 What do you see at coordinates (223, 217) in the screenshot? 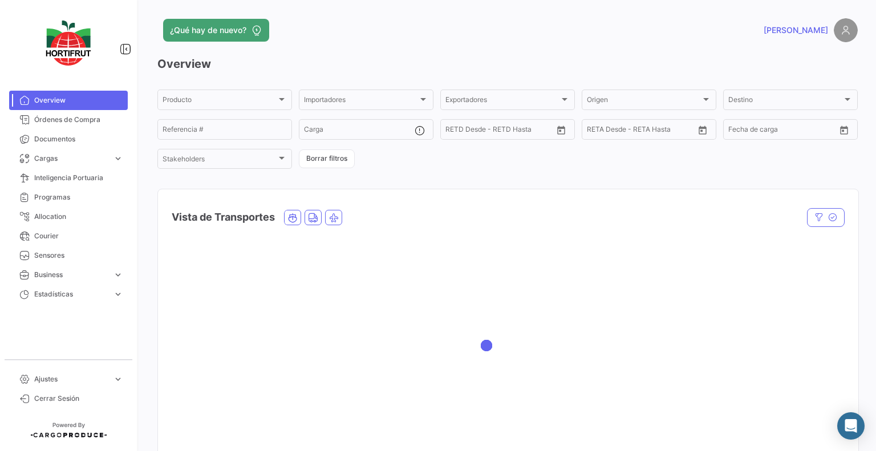
I see `h4: Vista de Transportes` at bounding box center [223, 217].